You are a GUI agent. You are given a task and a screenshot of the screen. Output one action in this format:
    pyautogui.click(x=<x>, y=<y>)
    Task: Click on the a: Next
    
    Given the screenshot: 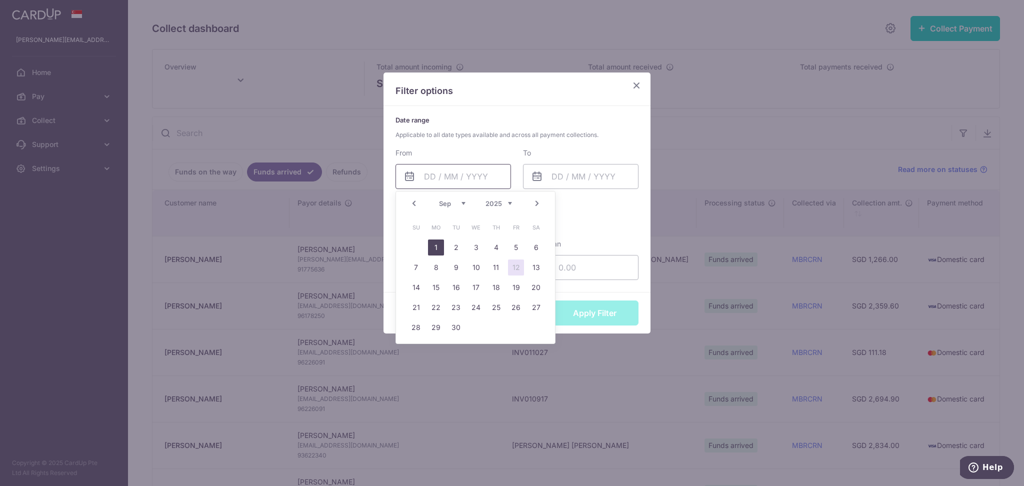 What is the action you would take?
    pyautogui.click(x=537, y=203)
    